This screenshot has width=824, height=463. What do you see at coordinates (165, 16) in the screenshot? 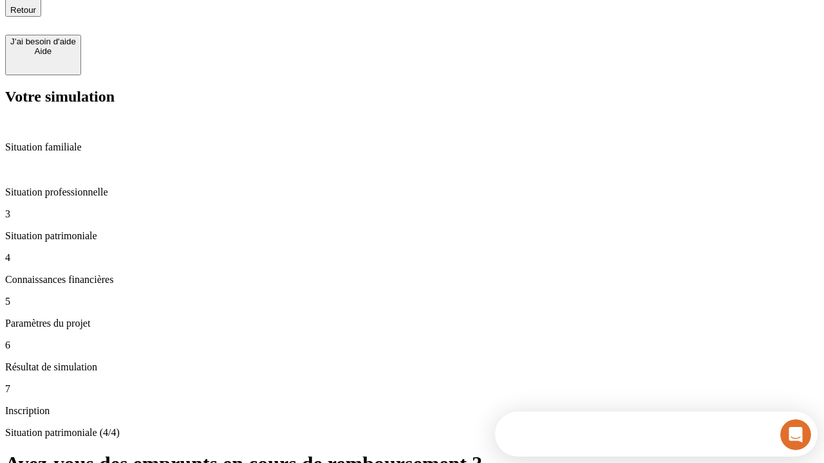
I see `div: Vous avez besoin d’aide ?` at bounding box center [165, 16].